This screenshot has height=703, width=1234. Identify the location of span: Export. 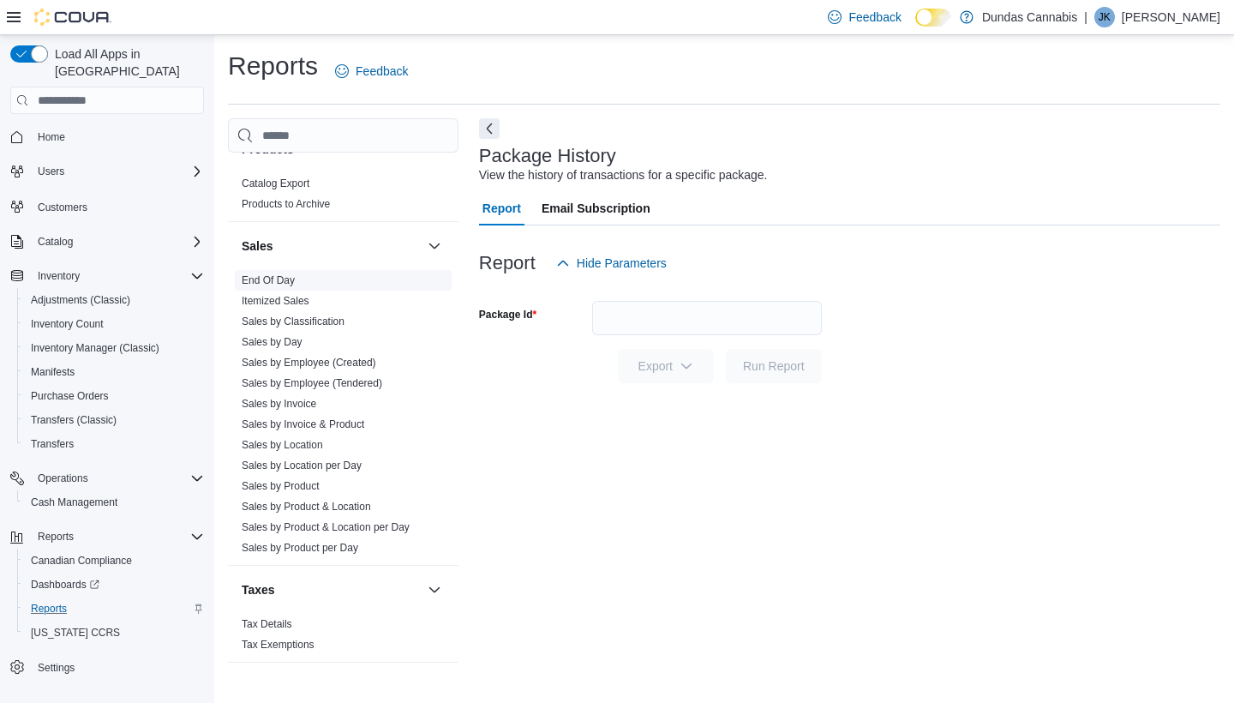
(666, 366).